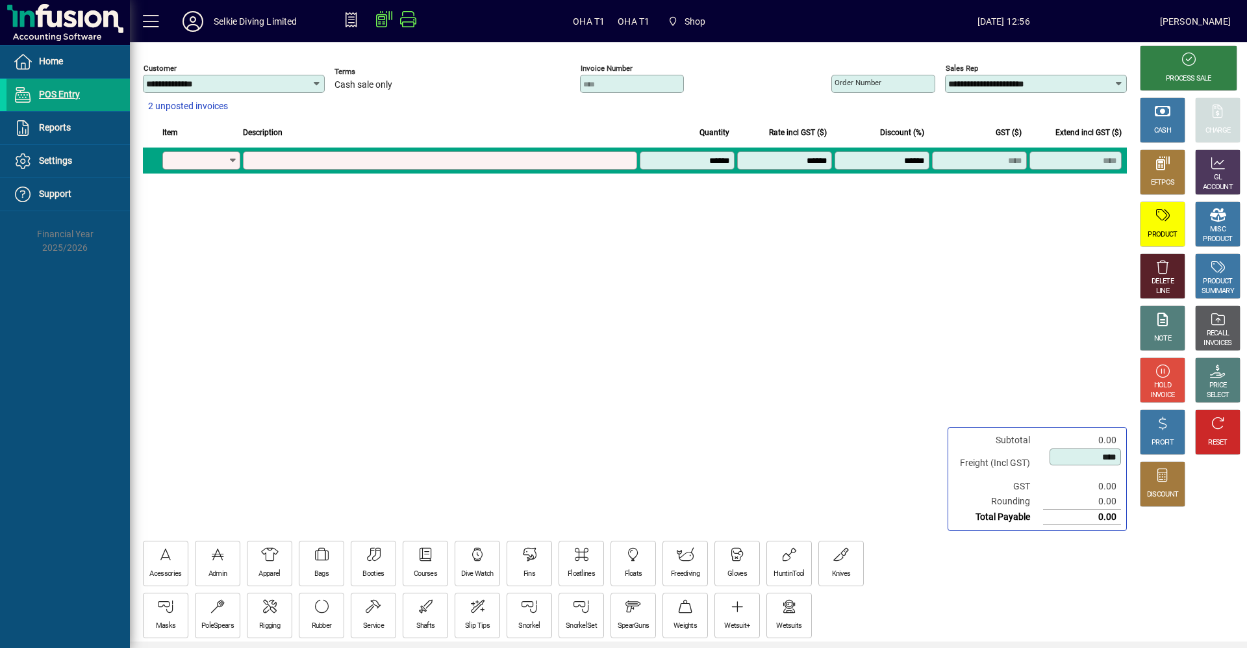 The height and width of the screenshot is (648, 1247). I want to click on a: Support, so click(68, 194).